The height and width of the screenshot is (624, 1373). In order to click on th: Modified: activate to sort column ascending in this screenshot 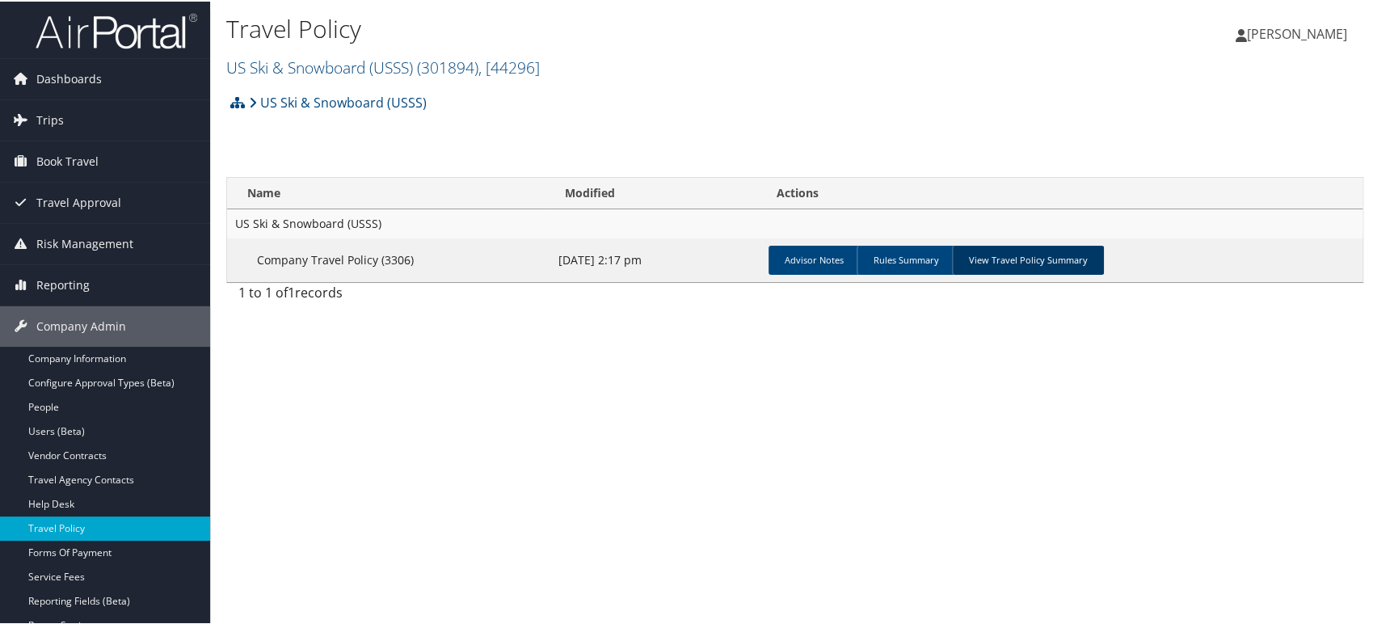, I will do `click(656, 192)`.